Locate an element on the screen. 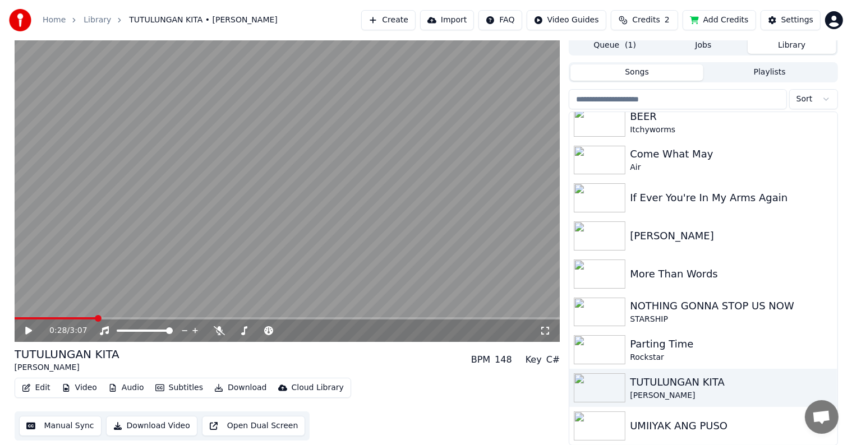  button: Jobs is located at coordinates (703, 45).